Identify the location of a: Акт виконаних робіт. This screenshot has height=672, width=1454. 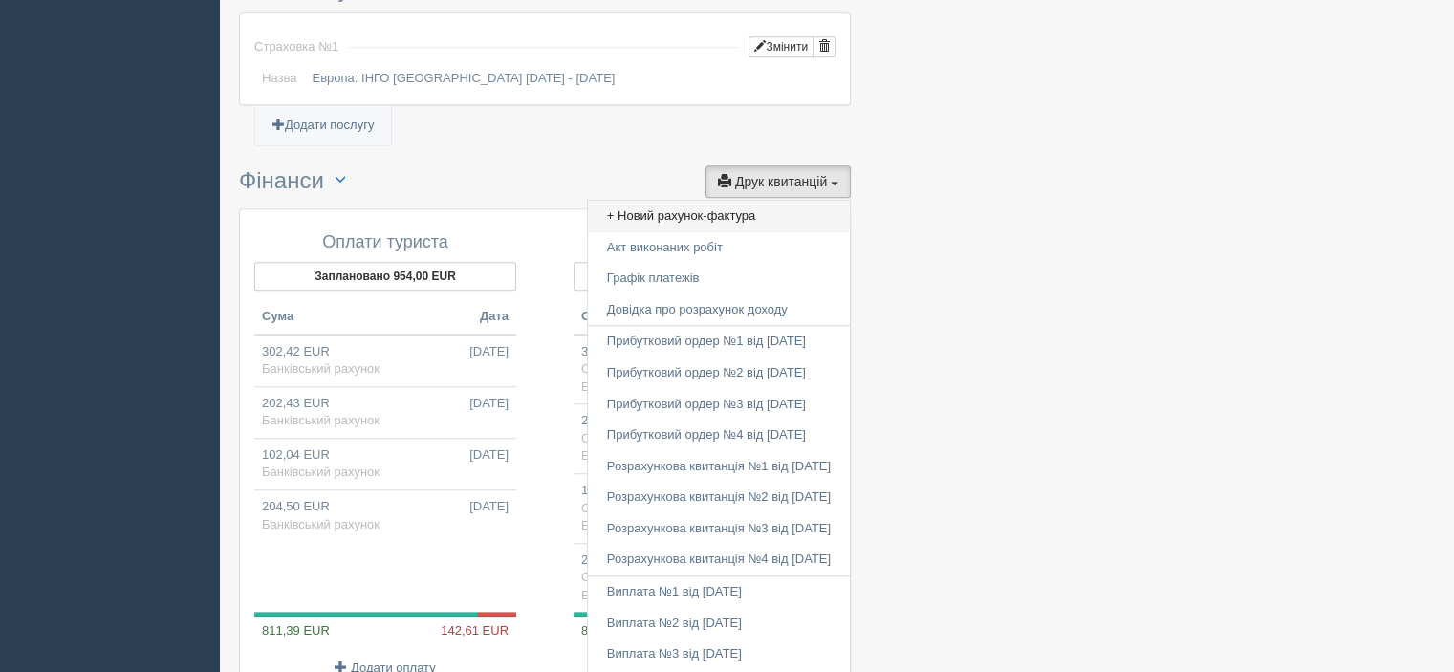
(719, 248).